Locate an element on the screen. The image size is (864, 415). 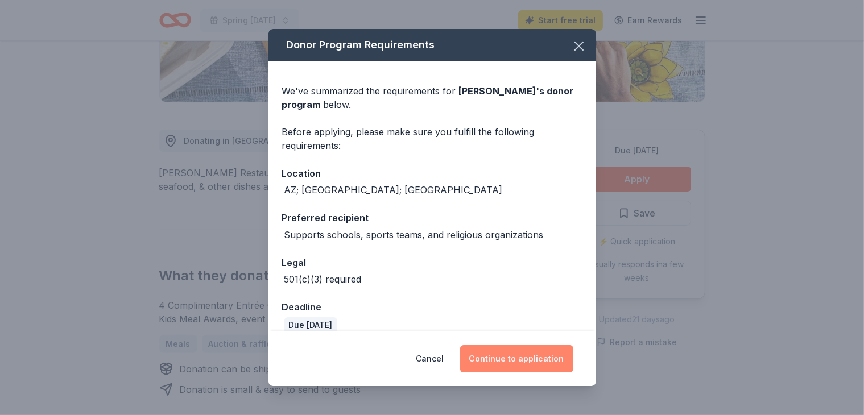
div: Deadline is located at coordinates (433, 307).